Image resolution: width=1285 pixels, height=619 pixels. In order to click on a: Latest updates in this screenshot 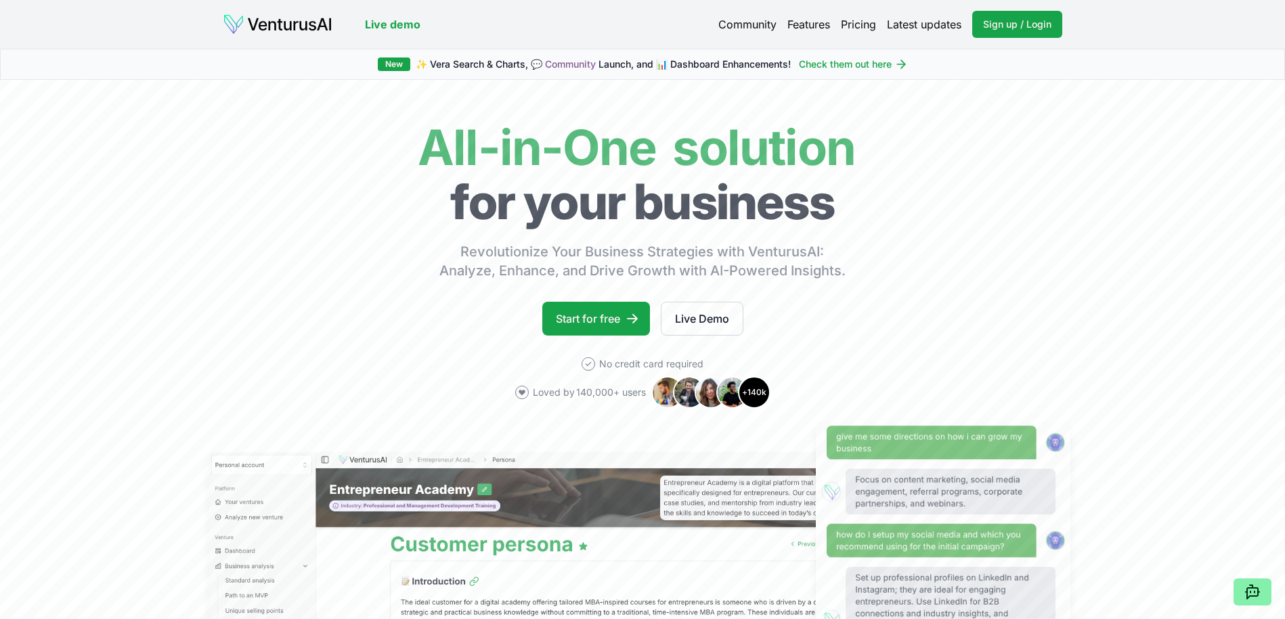, I will do `click(924, 24)`.